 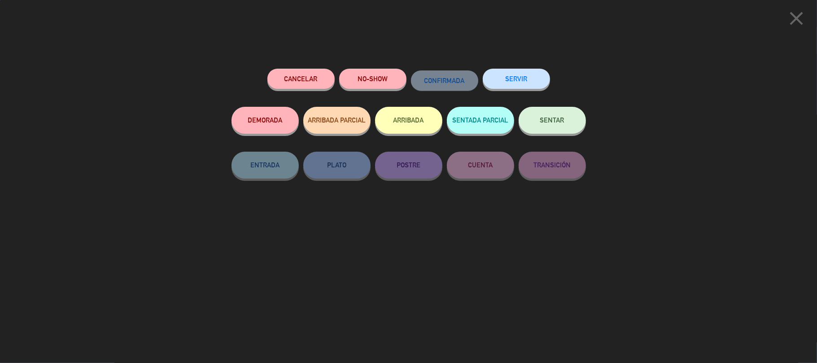 What do you see at coordinates (409, 165) in the screenshot?
I see `button: POSTRE` at bounding box center [409, 165].